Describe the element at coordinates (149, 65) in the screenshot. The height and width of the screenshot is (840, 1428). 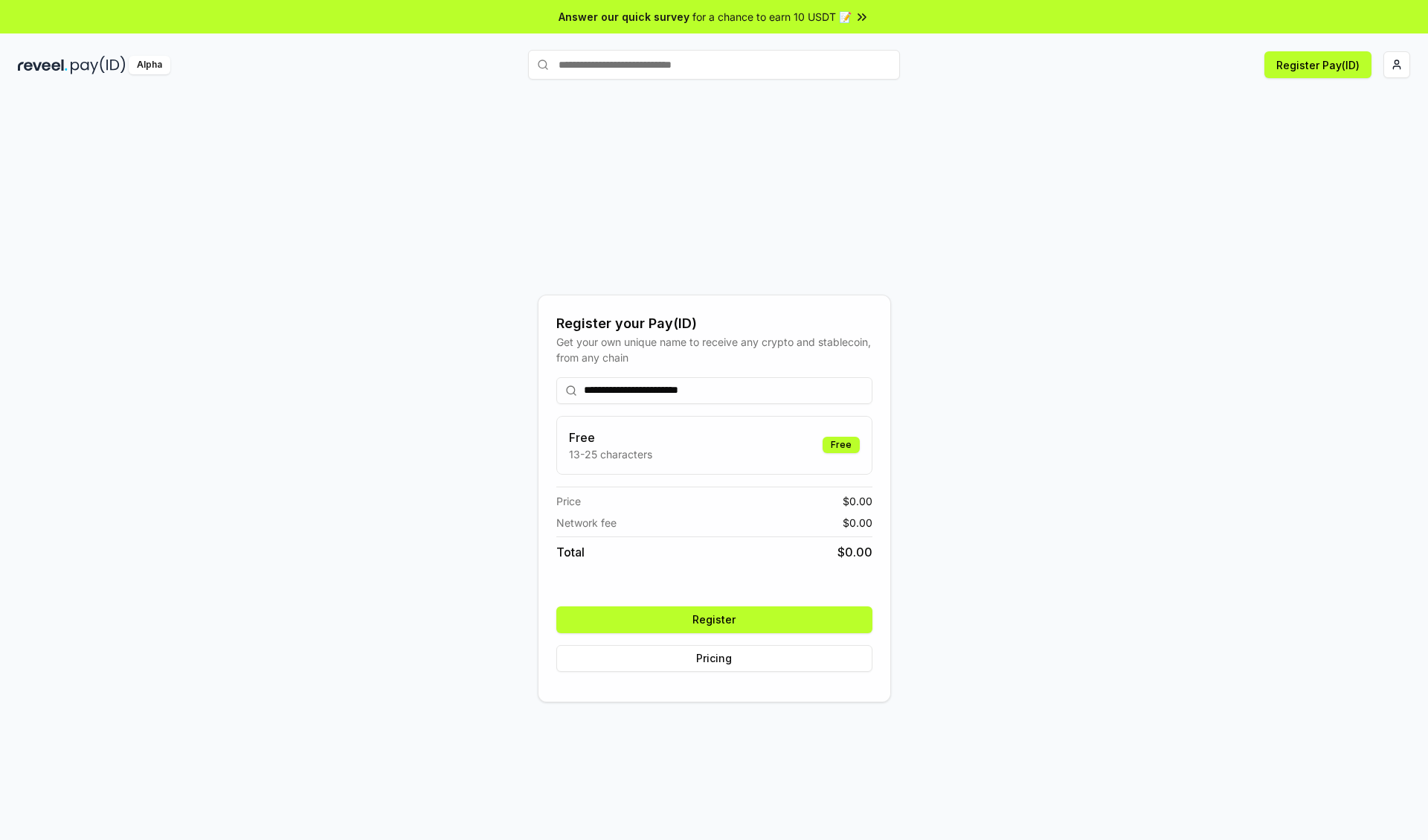
I see `div: Alpha` at that location.